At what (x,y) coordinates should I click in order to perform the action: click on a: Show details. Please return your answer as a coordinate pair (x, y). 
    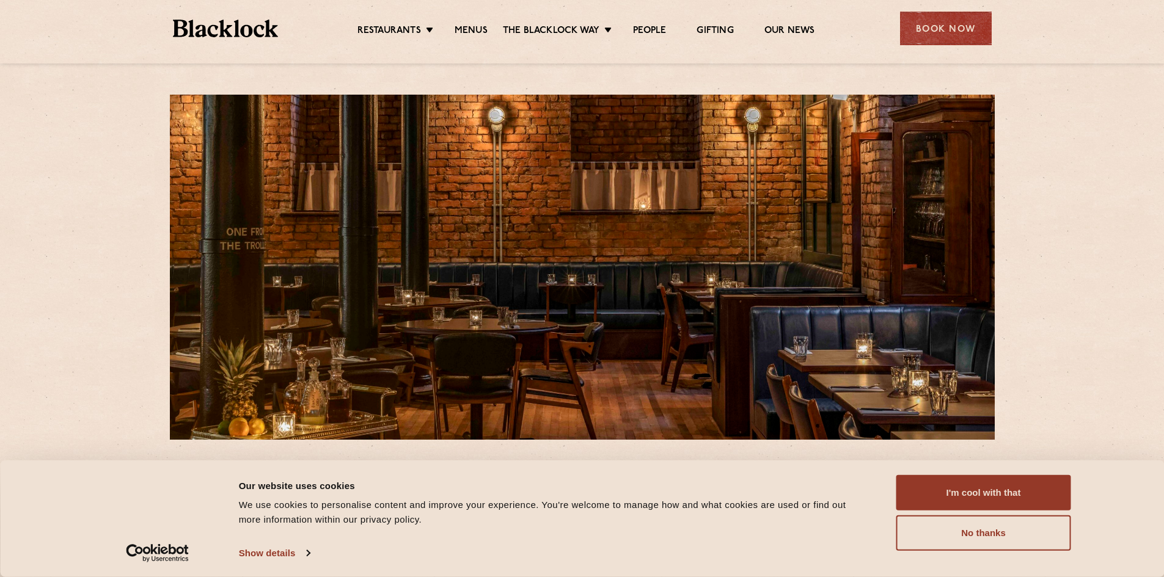
    Looking at the image, I should click on (274, 553).